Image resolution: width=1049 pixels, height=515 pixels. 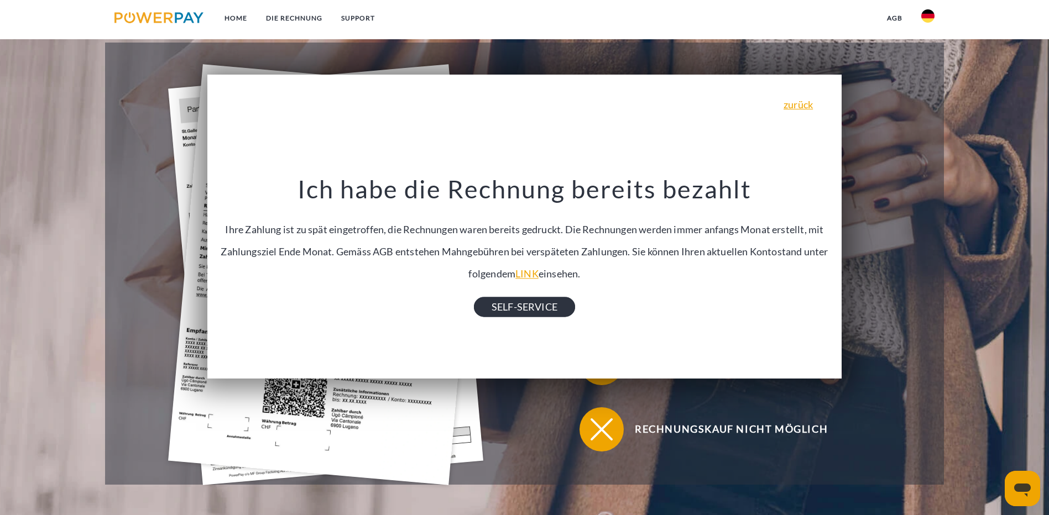 I want to click on img: de, so click(x=928, y=16).